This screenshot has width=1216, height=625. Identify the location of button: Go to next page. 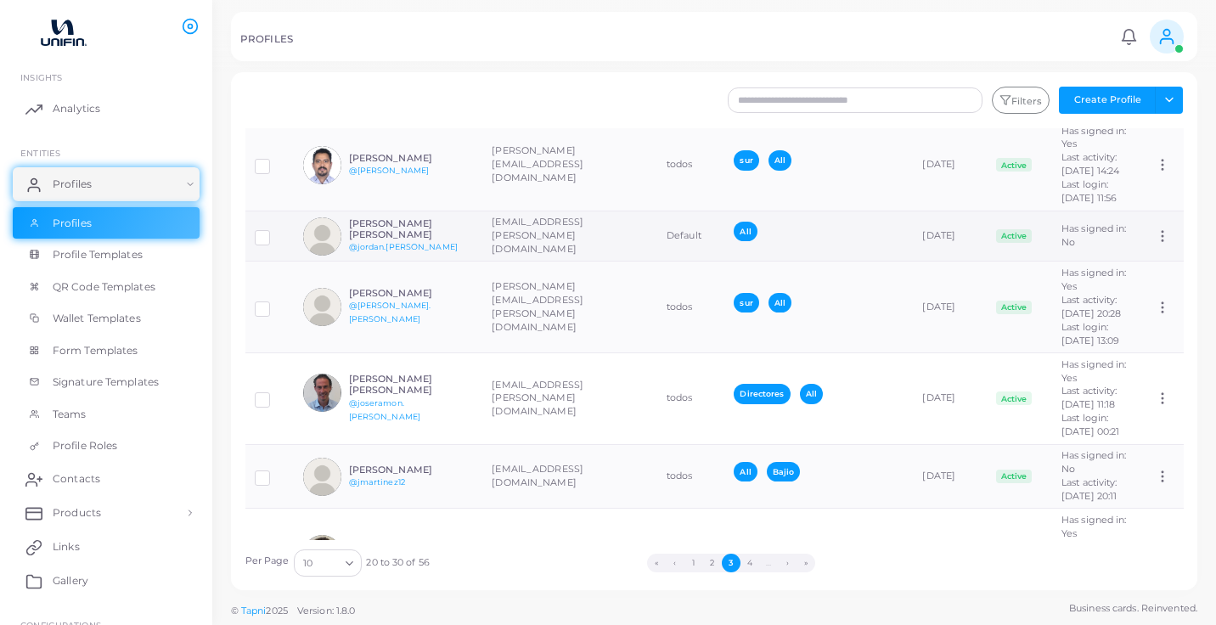
(787, 563).